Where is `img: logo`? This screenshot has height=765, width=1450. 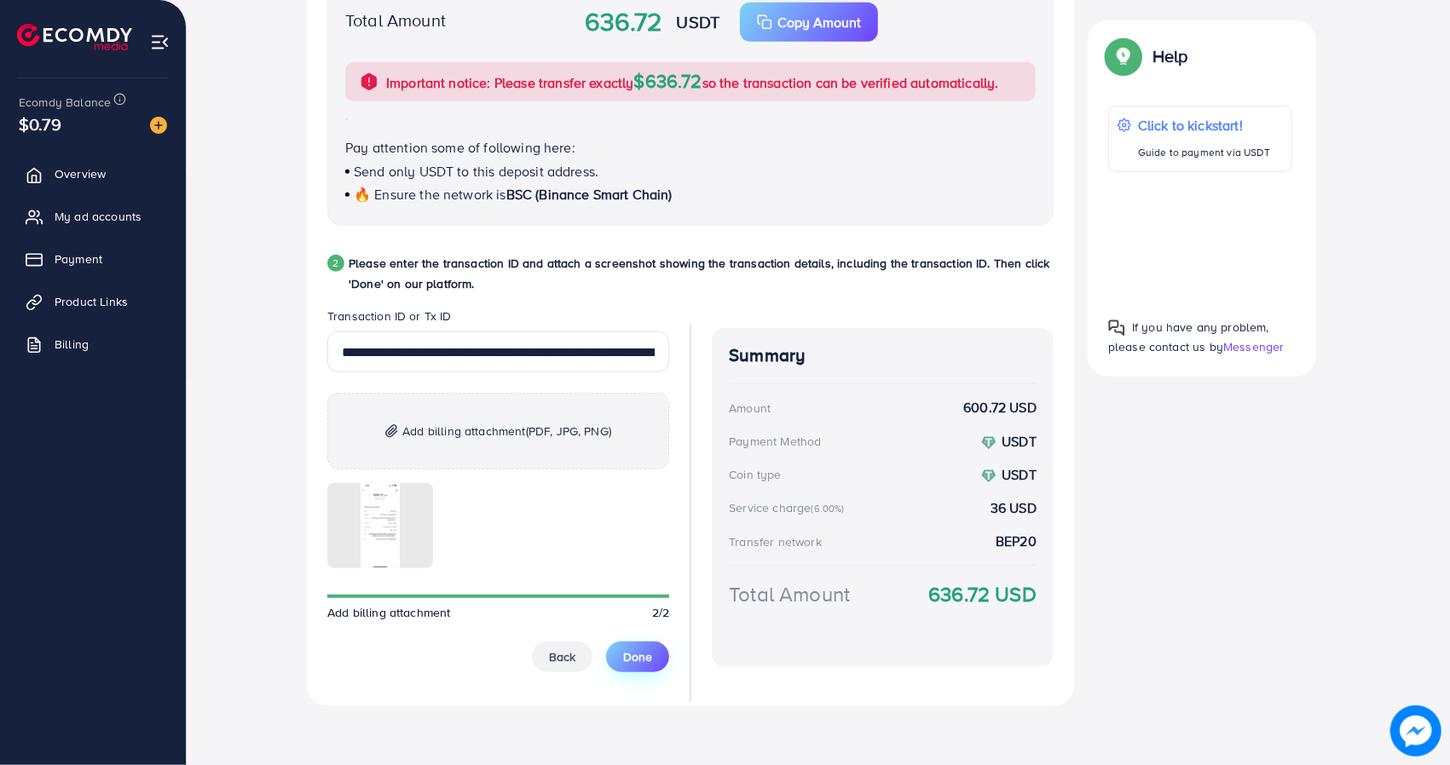 img: logo is located at coordinates (74, 37).